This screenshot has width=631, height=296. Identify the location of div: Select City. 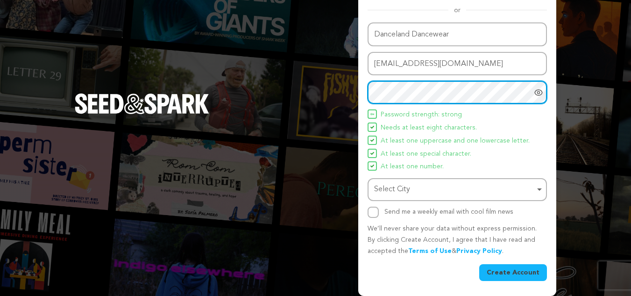
(455, 189).